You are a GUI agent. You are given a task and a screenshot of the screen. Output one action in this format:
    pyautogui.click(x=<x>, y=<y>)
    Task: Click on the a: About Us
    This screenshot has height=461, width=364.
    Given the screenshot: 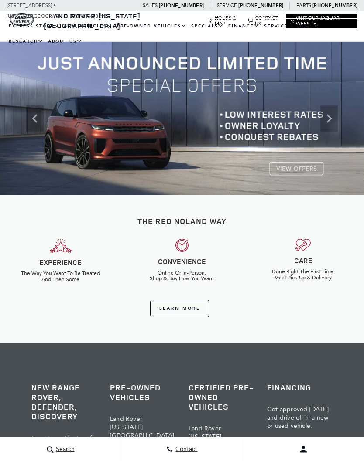 What is the action you would take?
    pyautogui.click(x=65, y=41)
    